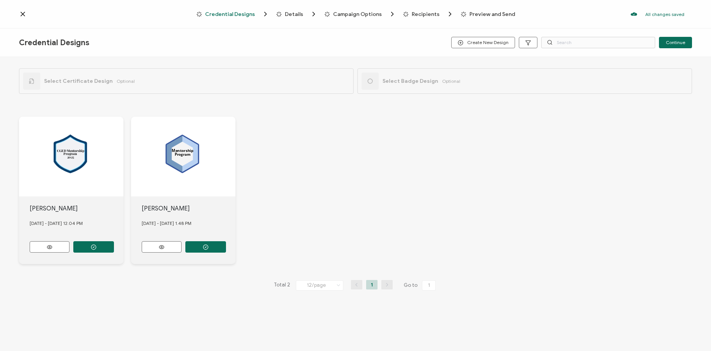 Image resolution: width=711 pixels, height=351 pixels. Describe the element at coordinates (410, 81) in the screenshot. I see `span: Select Badge Design` at that location.